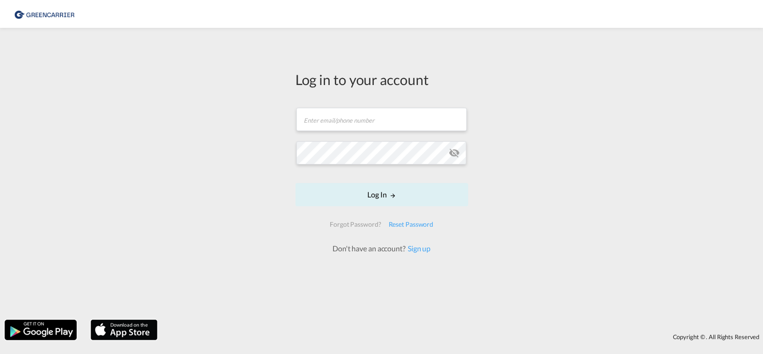 This screenshot has width=763, height=354. What do you see at coordinates (382, 79) in the screenshot?
I see `div: Log in to your account` at bounding box center [382, 79].